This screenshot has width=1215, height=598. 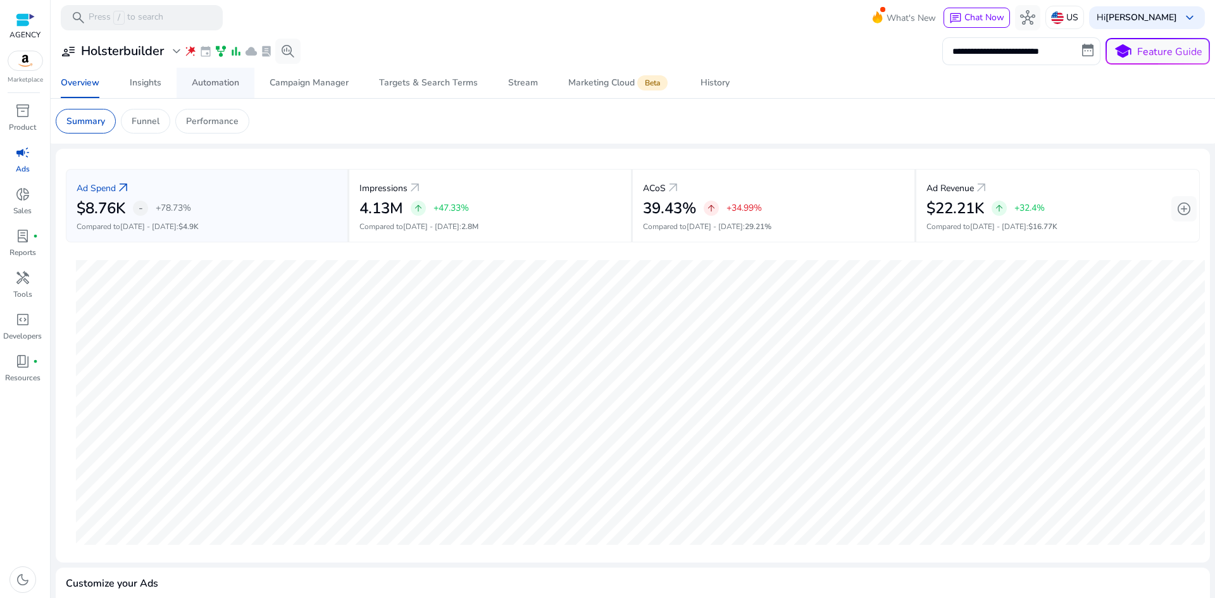 I want to click on span: wand_stars, so click(x=191, y=51).